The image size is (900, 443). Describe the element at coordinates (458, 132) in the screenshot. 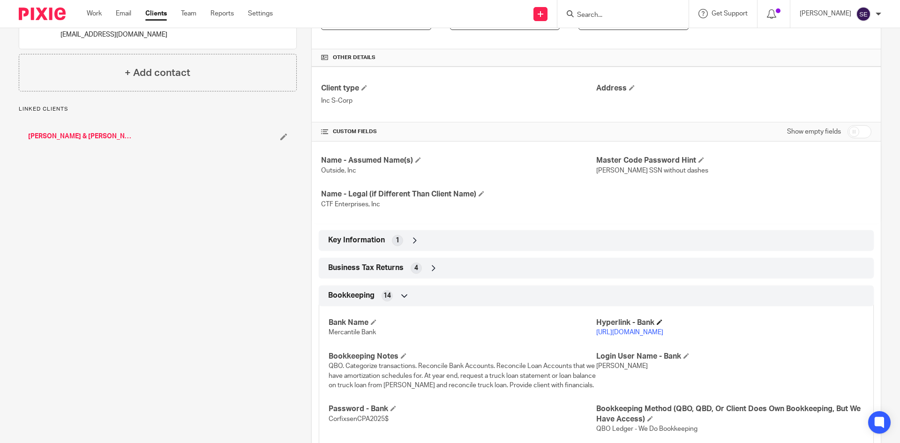

I see `h4: CUSTOM FIELDS` at that location.